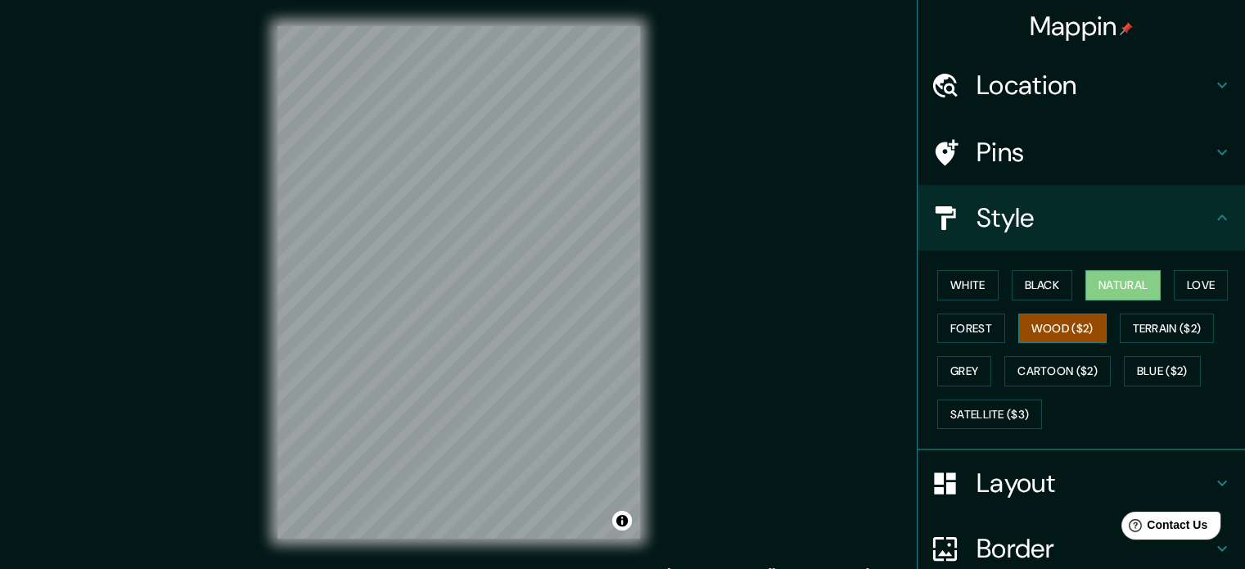  I want to click on button: Satellite ($3), so click(990, 414).